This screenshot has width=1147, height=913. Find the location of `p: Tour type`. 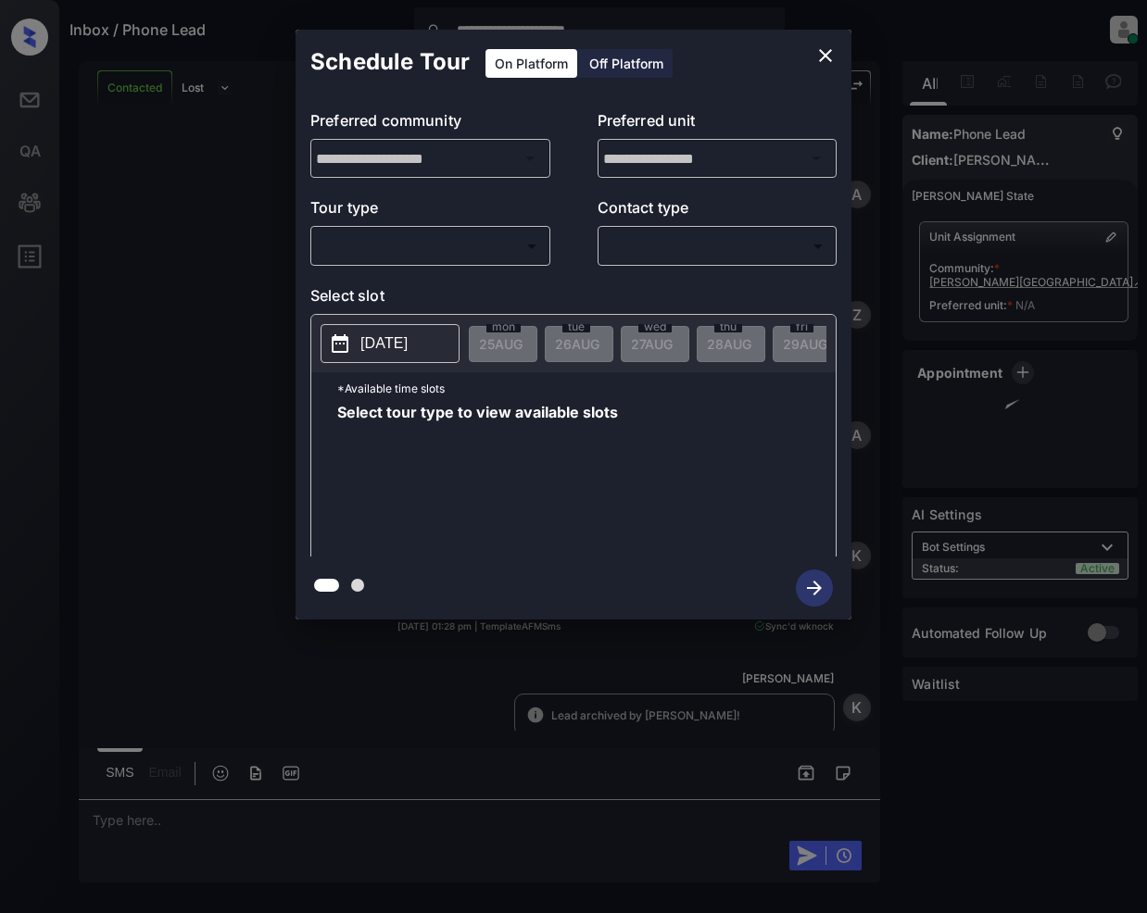

p: Tour type is located at coordinates (430, 211).